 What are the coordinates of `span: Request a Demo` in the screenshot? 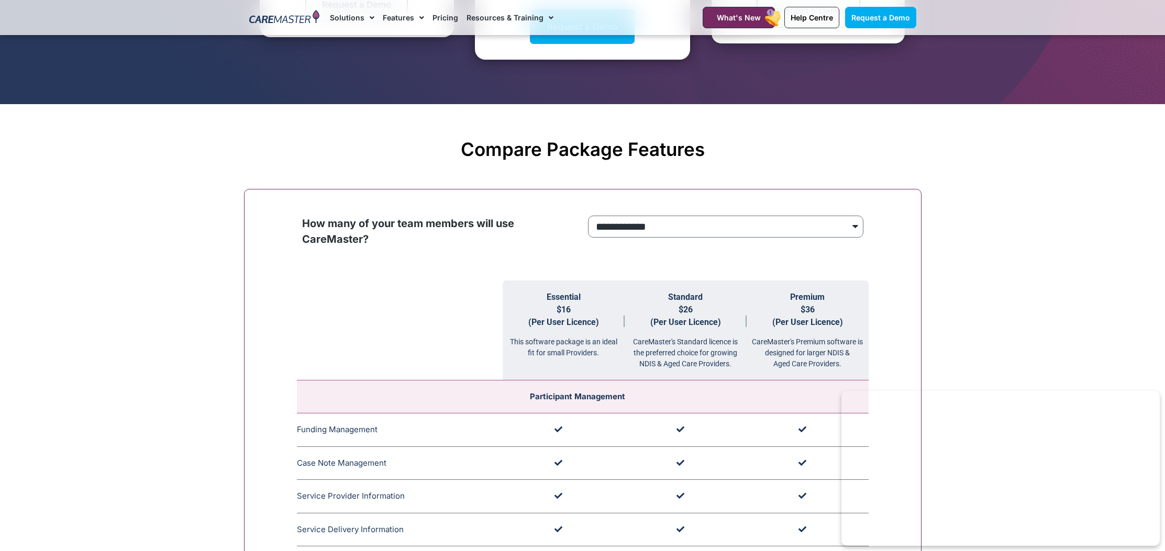 It's located at (881, 17).